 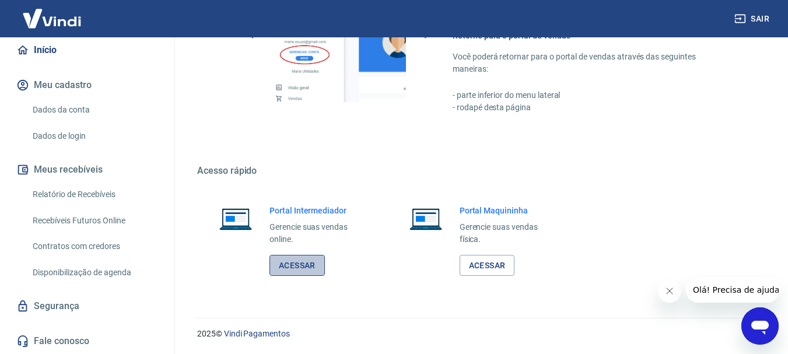 I want to click on p: - parte inferior do menu lateral, so click(x=592, y=95).